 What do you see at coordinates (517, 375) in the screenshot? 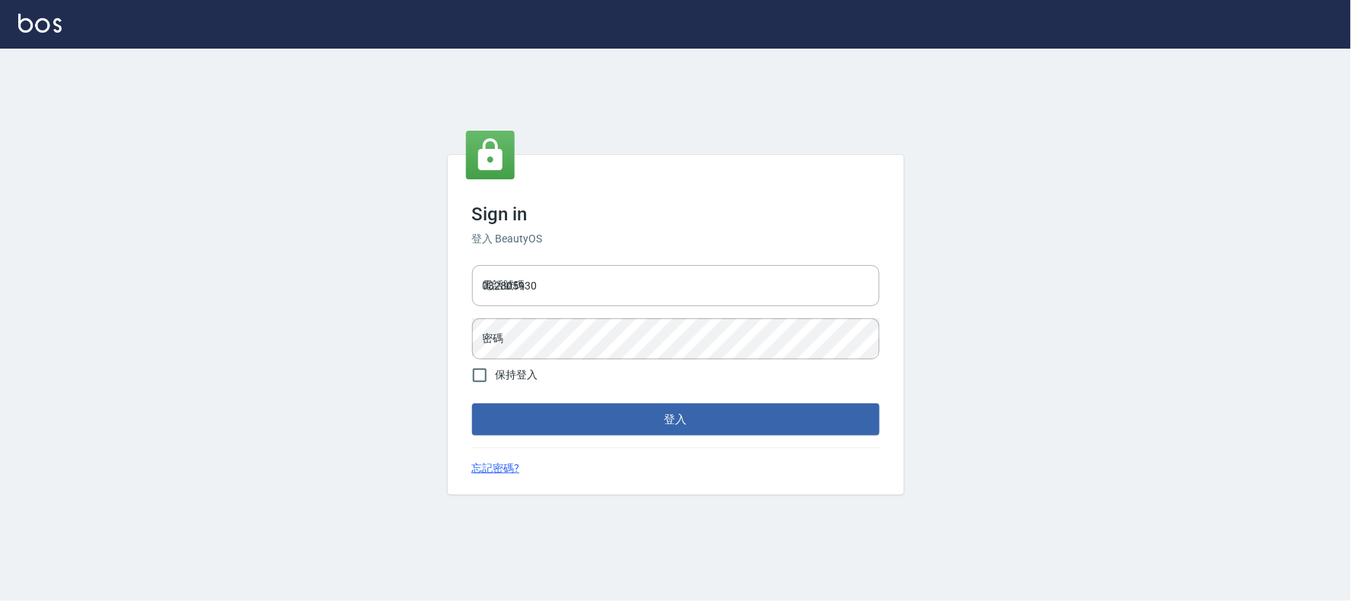
I see `span: 保持登入` at bounding box center [517, 375].